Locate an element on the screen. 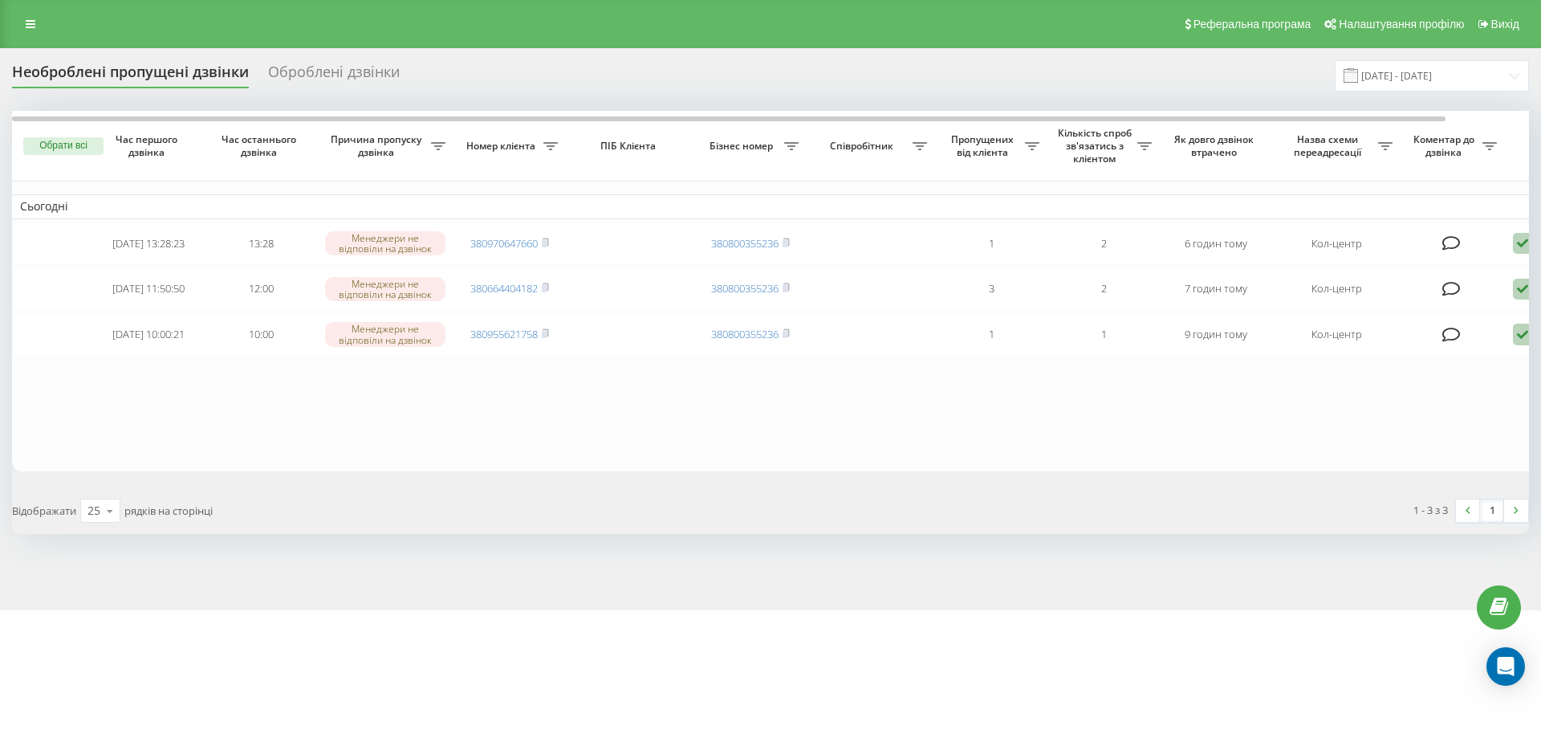  a: 380664404182 is located at coordinates (504, 288).